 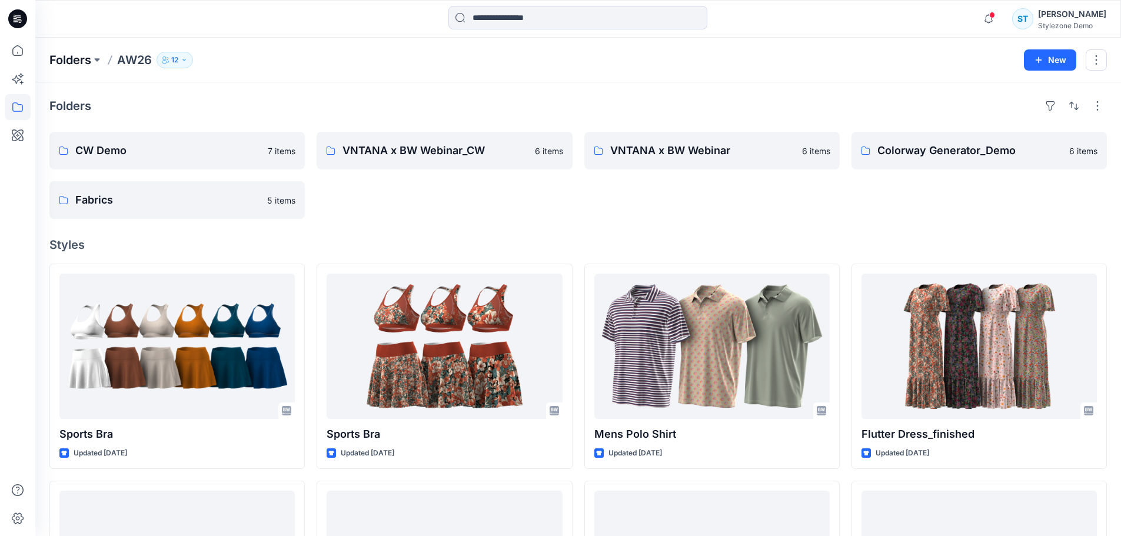 I want to click on h4: Styles, so click(x=578, y=245).